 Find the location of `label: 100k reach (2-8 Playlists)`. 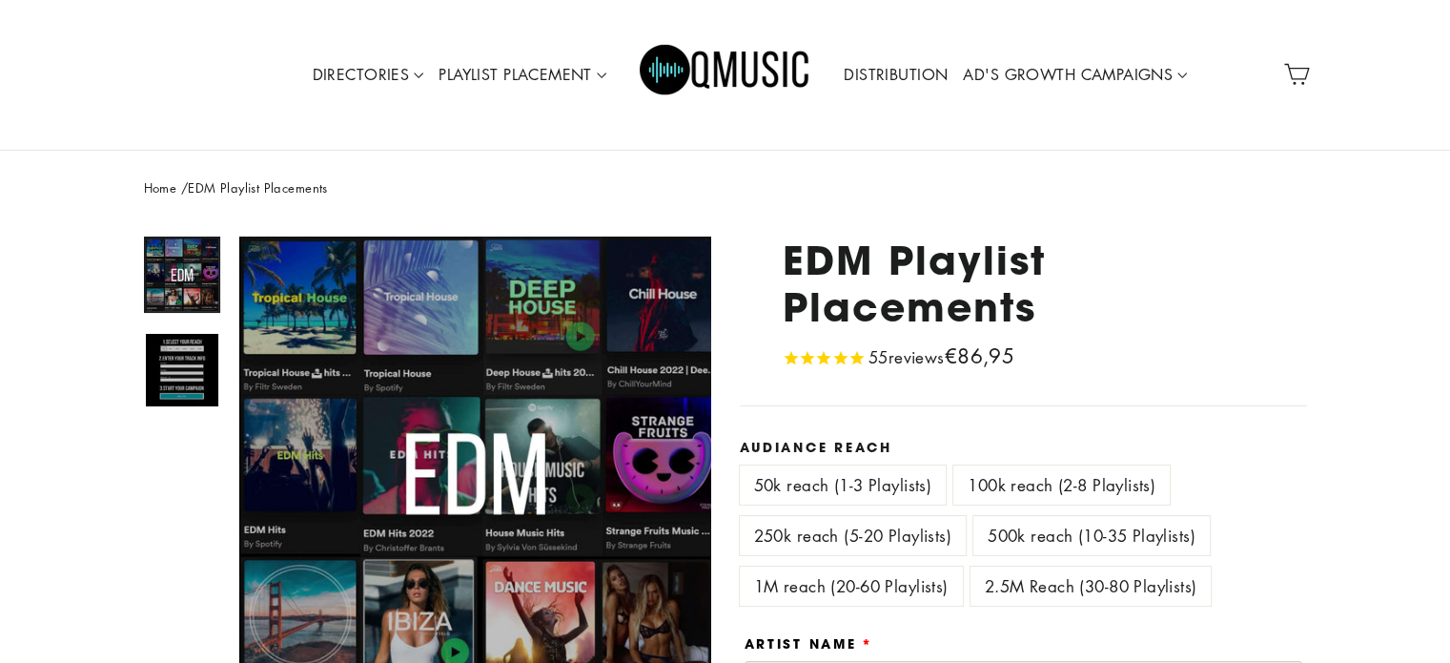

label: 100k reach (2-8 Playlists) is located at coordinates (1061, 484).